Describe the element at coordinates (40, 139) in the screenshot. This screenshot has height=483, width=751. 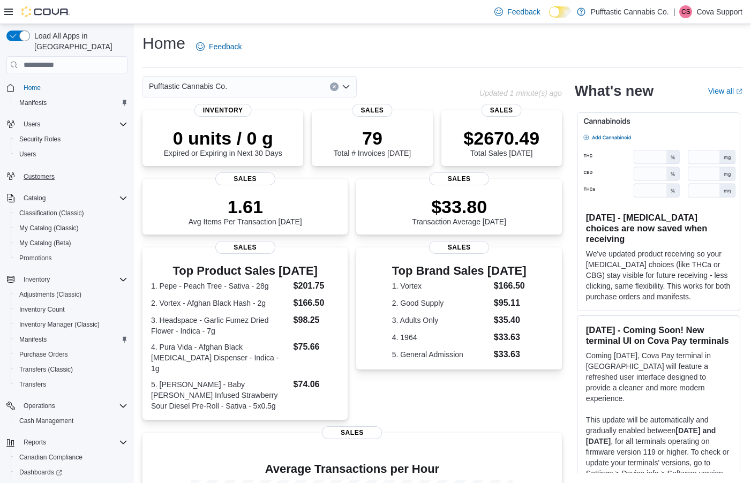
I see `a: Security Roles` at that location.